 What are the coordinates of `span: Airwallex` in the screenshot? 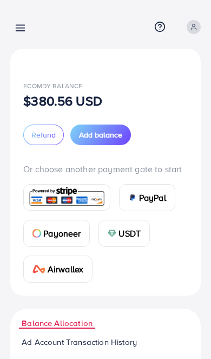 It's located at (66, 269).